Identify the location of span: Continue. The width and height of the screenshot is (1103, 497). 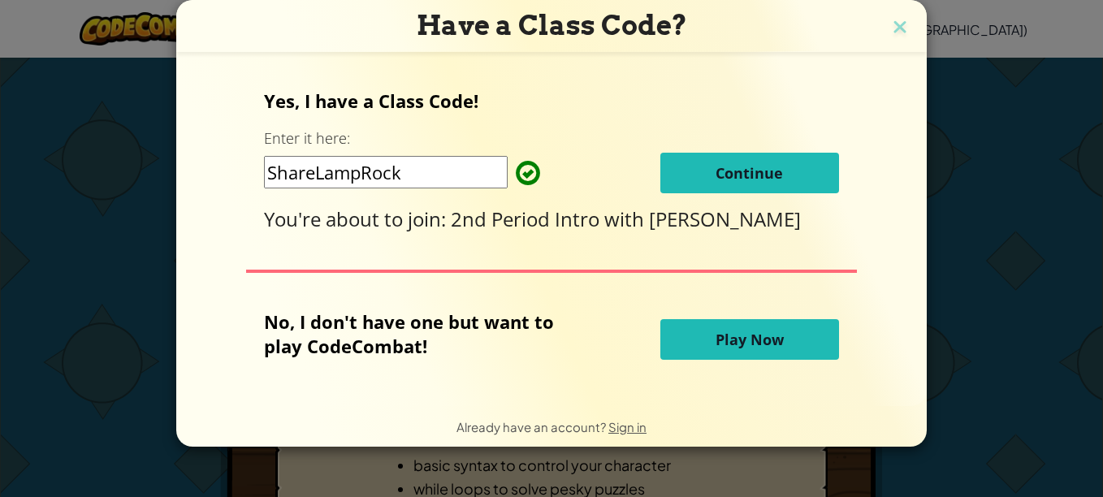
(749, 173).